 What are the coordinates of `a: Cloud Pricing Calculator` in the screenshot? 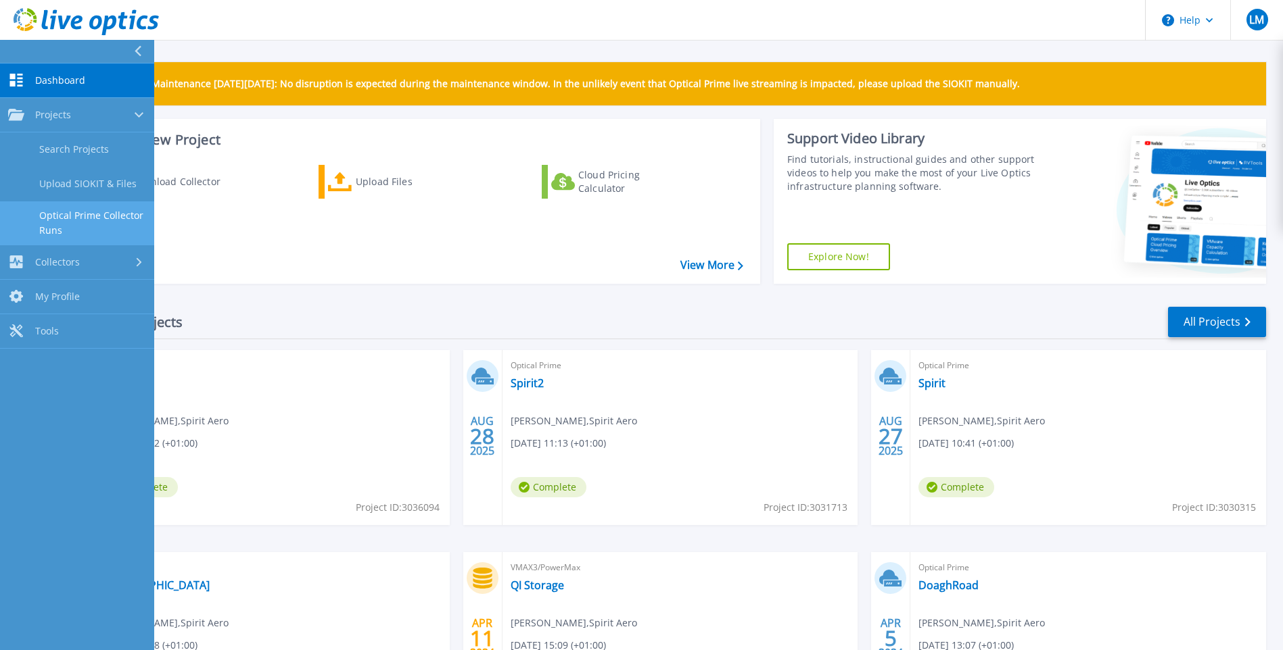 It's located at (617, 182).